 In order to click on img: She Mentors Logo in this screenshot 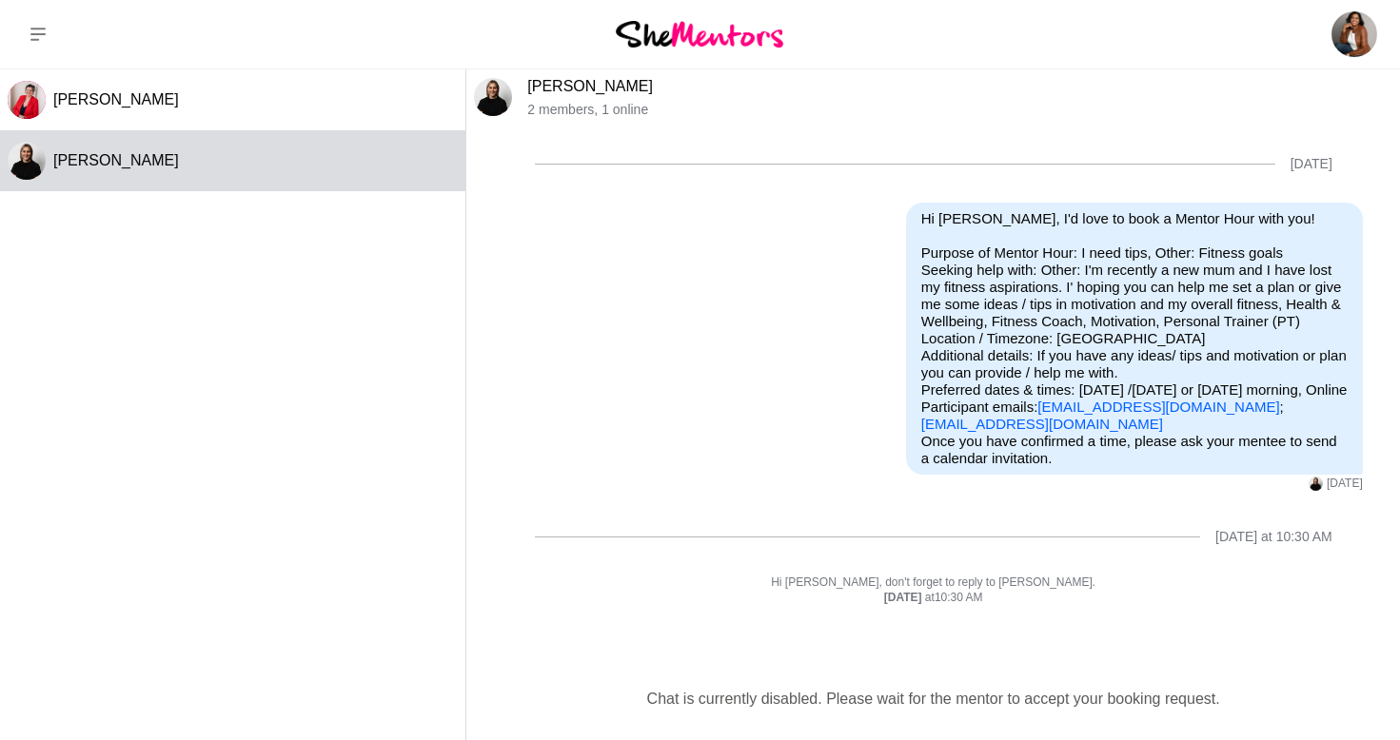, I will do `click(699, 33)`.